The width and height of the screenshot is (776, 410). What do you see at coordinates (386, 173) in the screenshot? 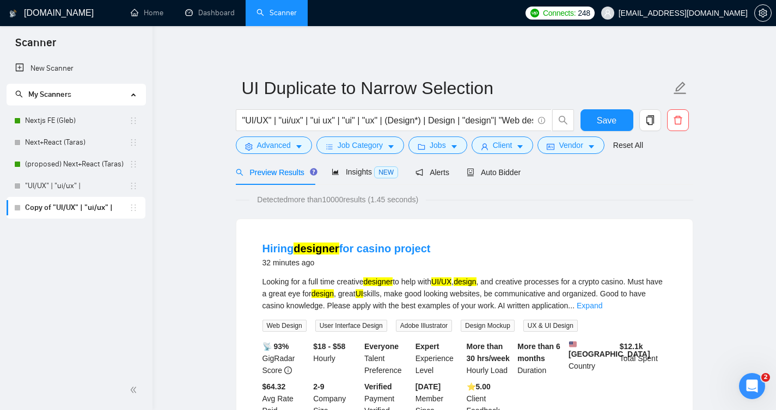
I see `span: NEW` at bounding box center [386, 173].